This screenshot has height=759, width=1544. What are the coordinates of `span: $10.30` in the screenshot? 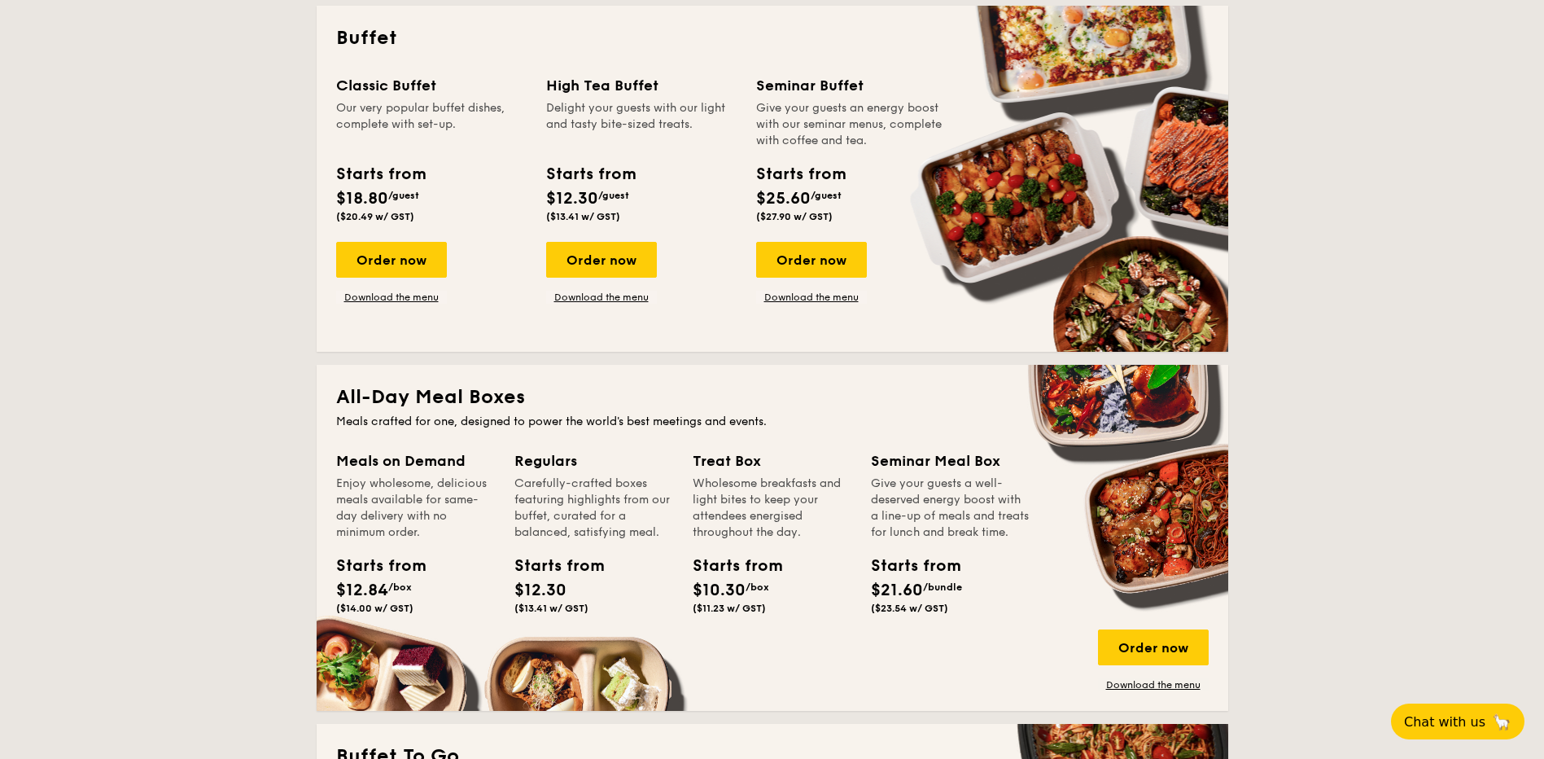 It's located at (719, 590).